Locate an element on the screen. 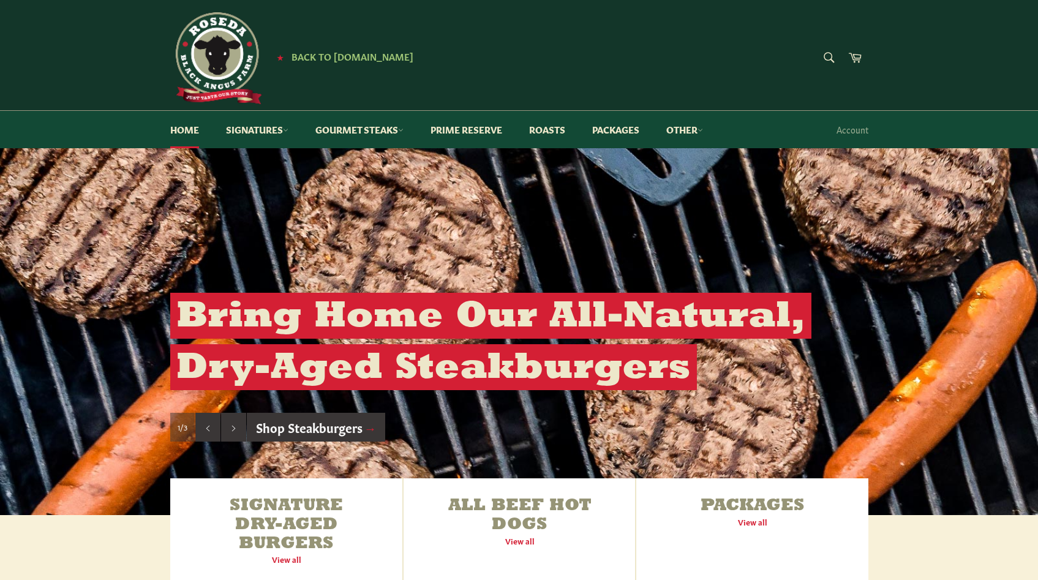 Image resolution: width=1038 pixels, height=580 pixels. a: Packages is located at coordinates (616, 129).